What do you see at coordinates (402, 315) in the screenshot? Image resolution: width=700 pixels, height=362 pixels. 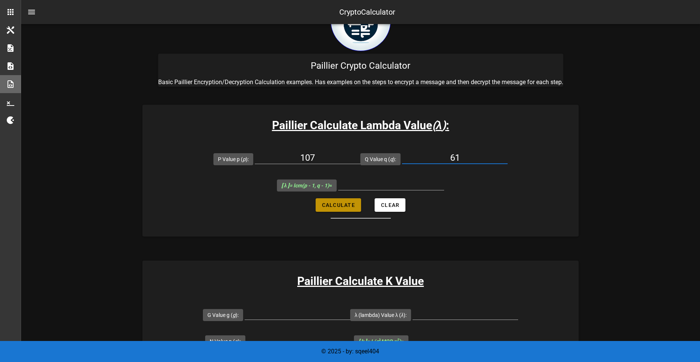 I see `i: λ` at bounding box center [402, 315].